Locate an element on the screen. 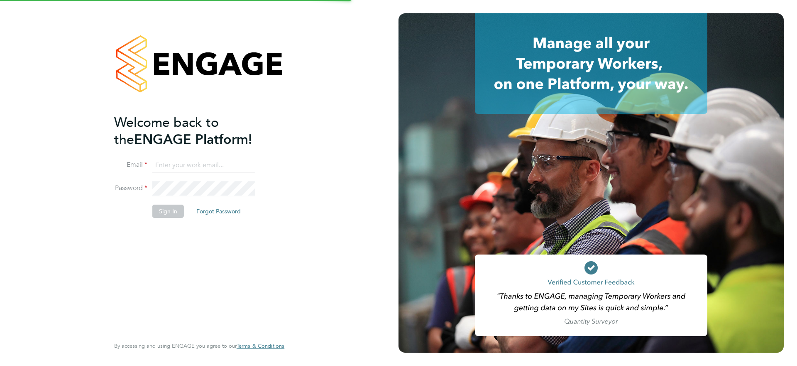 The image size is (797, 366). span: Welcome back to the is located at coordinates (167, 131).